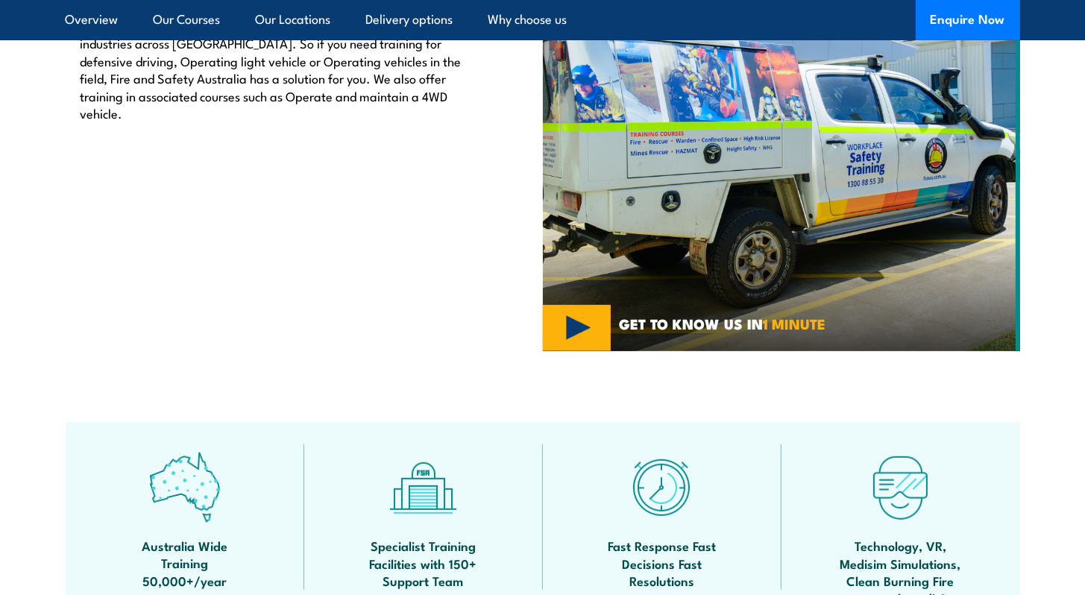 Image resolution: width=1085 pixels, height=595 pixels. Describe the element at coordinates (424, 563) in the screenshot. I see `span: Specialist Training Facilities with 150+ Support Team` at that location.